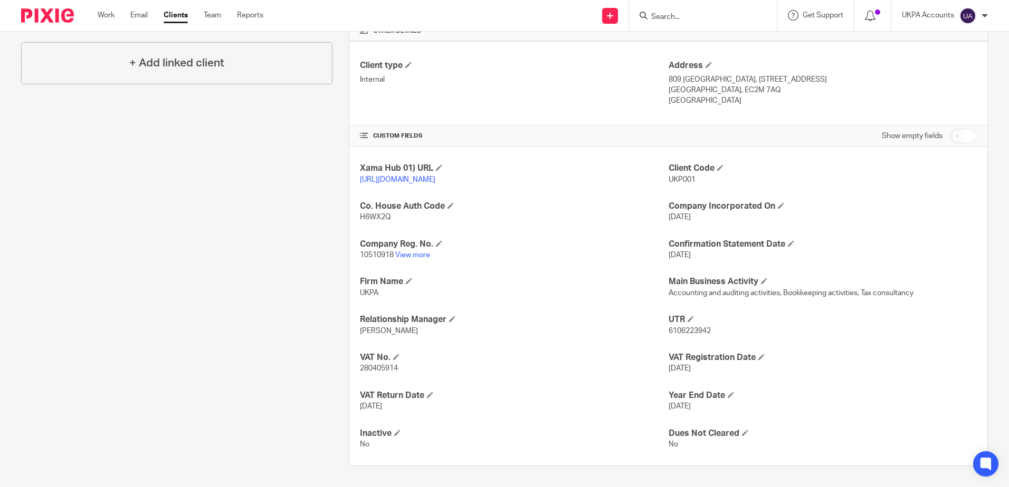  Describe the element at coordinates (106, 15) in the screenshot. I see `a: Work` at that location.